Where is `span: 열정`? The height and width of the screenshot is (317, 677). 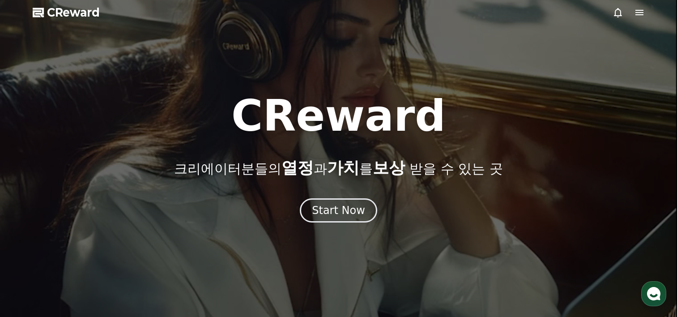
span: 열정 is located at coordinates (298, 167).